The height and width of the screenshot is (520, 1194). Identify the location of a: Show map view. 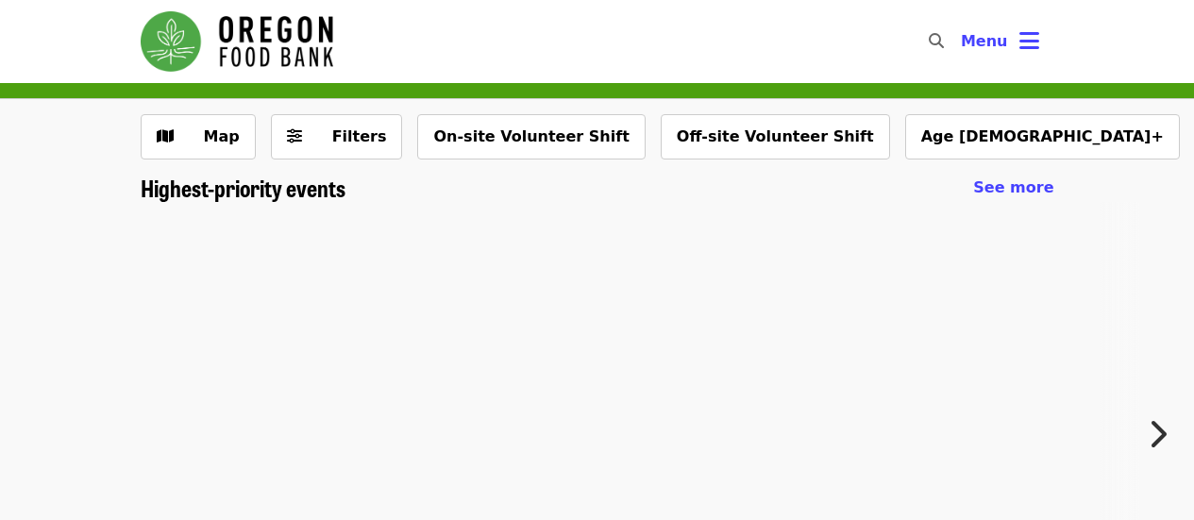
(198, 137).